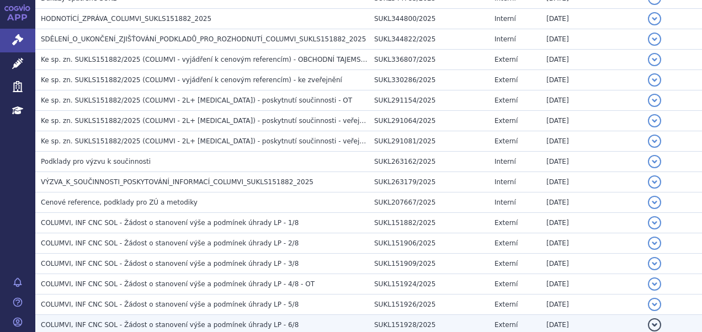 The height and width of the screenshot is (332, 702). Describe the element at coordinates (169, 264) in the screenshot. I see `span: COLUMVI, INF CNC SOL - Žádost o stanovení výše a podmínek úhrady LP - 3/8` at that location.